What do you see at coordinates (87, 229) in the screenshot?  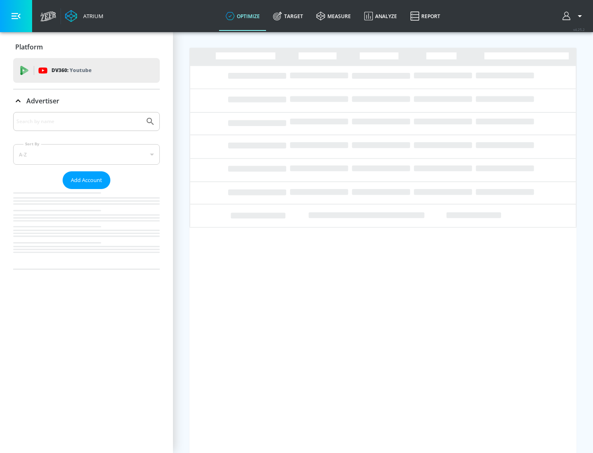 I see `nav: list of Advertiser` at bounding box center [87, 229].